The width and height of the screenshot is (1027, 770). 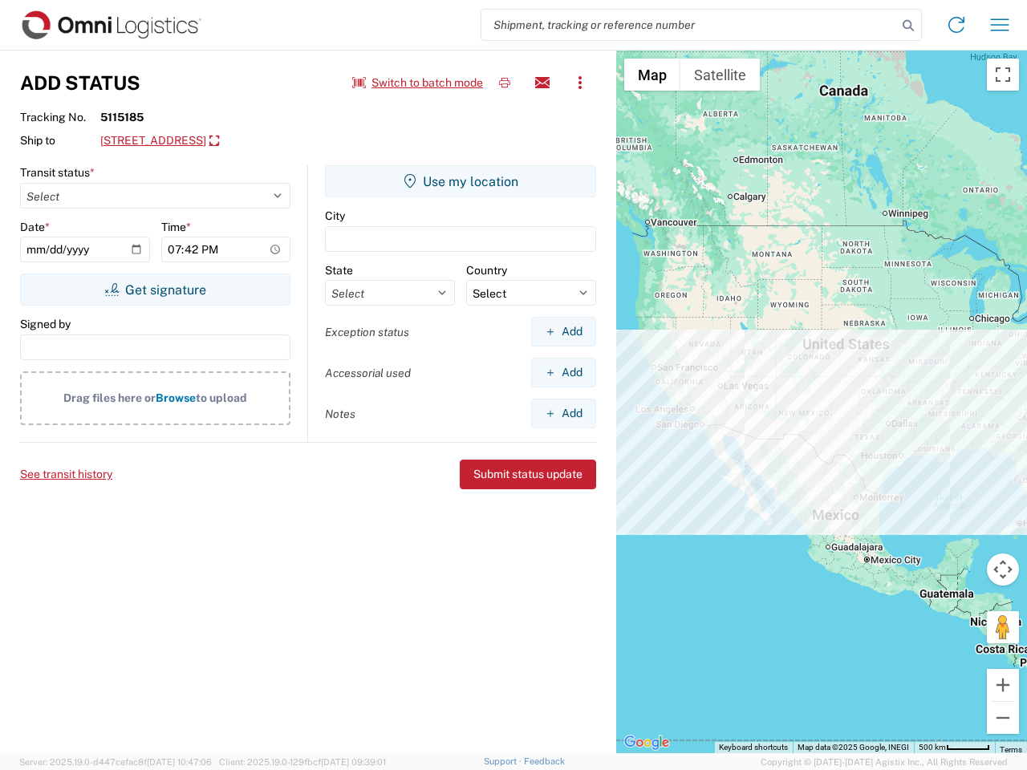 I want to click on label: City, so click(x=334, y=216).